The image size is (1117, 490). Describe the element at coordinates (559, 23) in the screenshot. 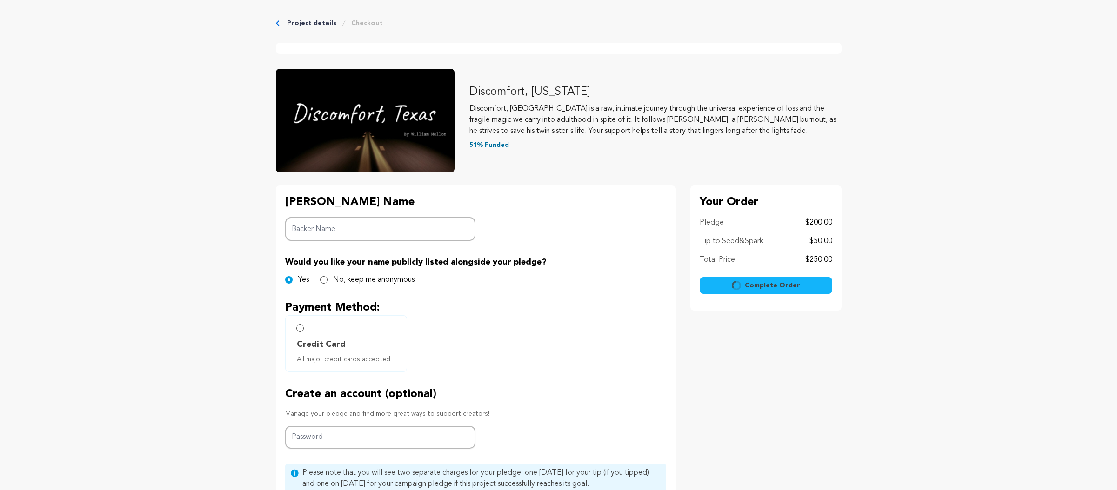

I see `div: Breadcrumb` at that location.